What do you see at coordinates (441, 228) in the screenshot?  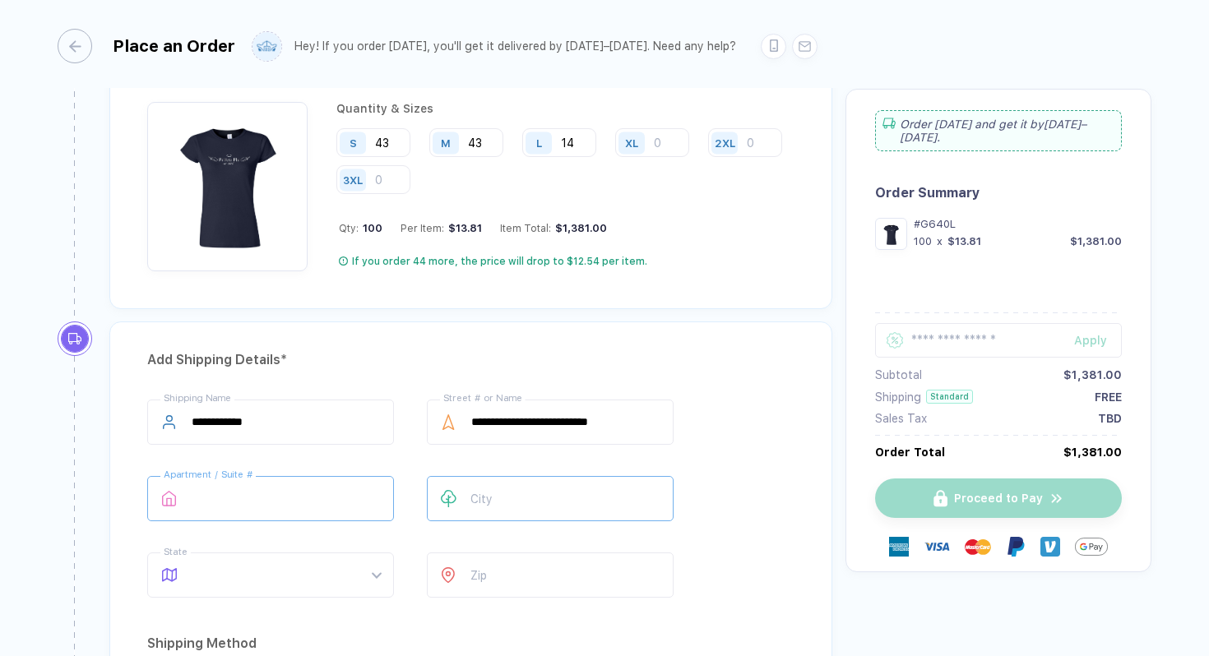 I see `div: Per Item:` at bounding box center [441, 228].